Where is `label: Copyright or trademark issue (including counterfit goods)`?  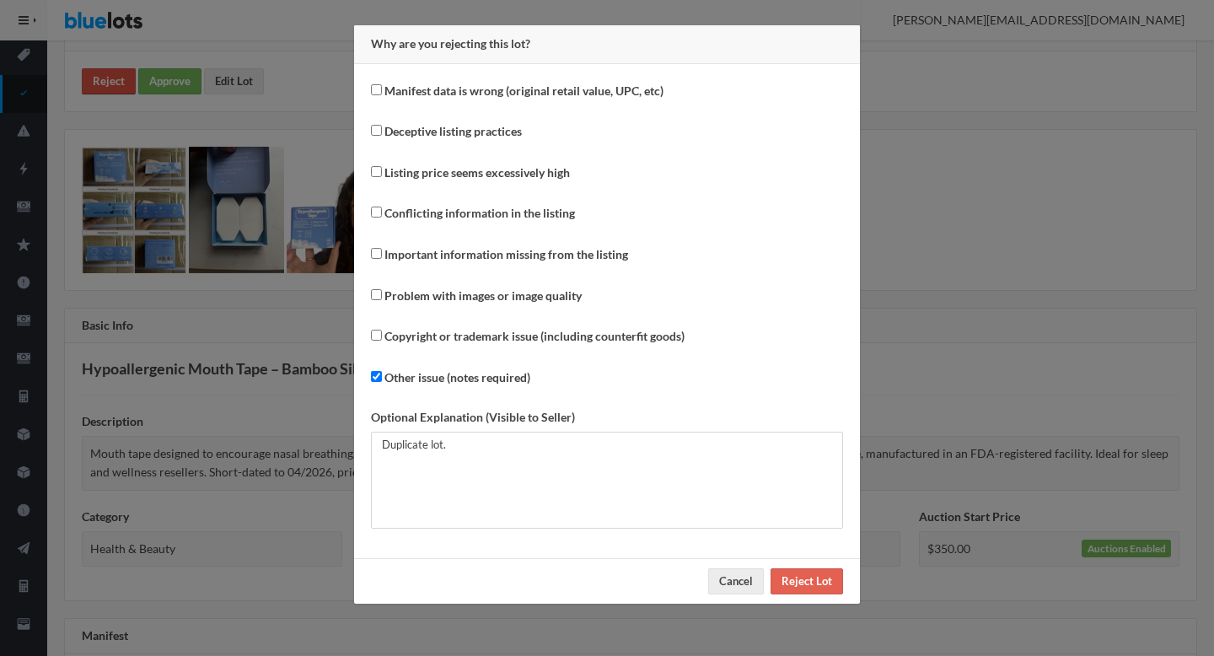
label: Copyright or trademark issue (including counterfit goods) is located at coordinates (535, 336).